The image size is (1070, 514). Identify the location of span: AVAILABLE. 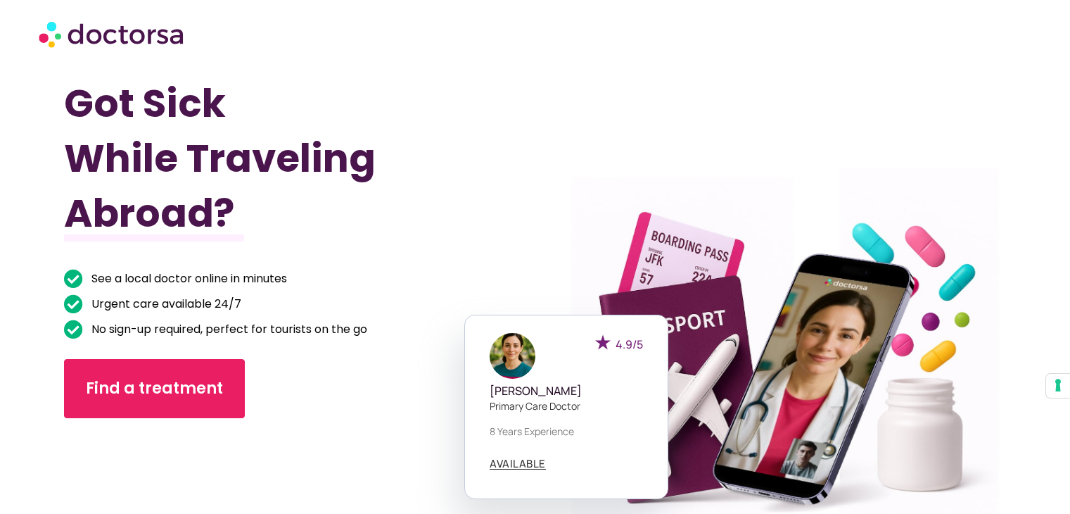
(518, 463).